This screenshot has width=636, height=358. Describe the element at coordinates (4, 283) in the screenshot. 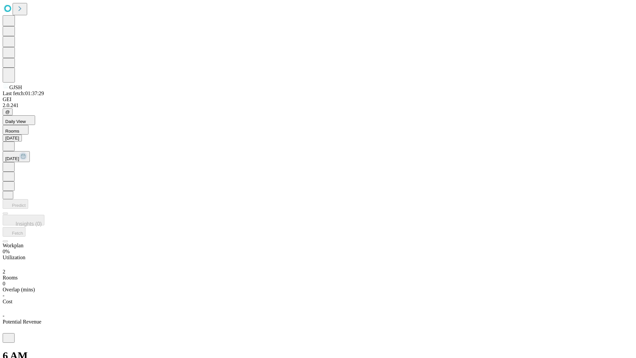

I see `span: 0` at that location.